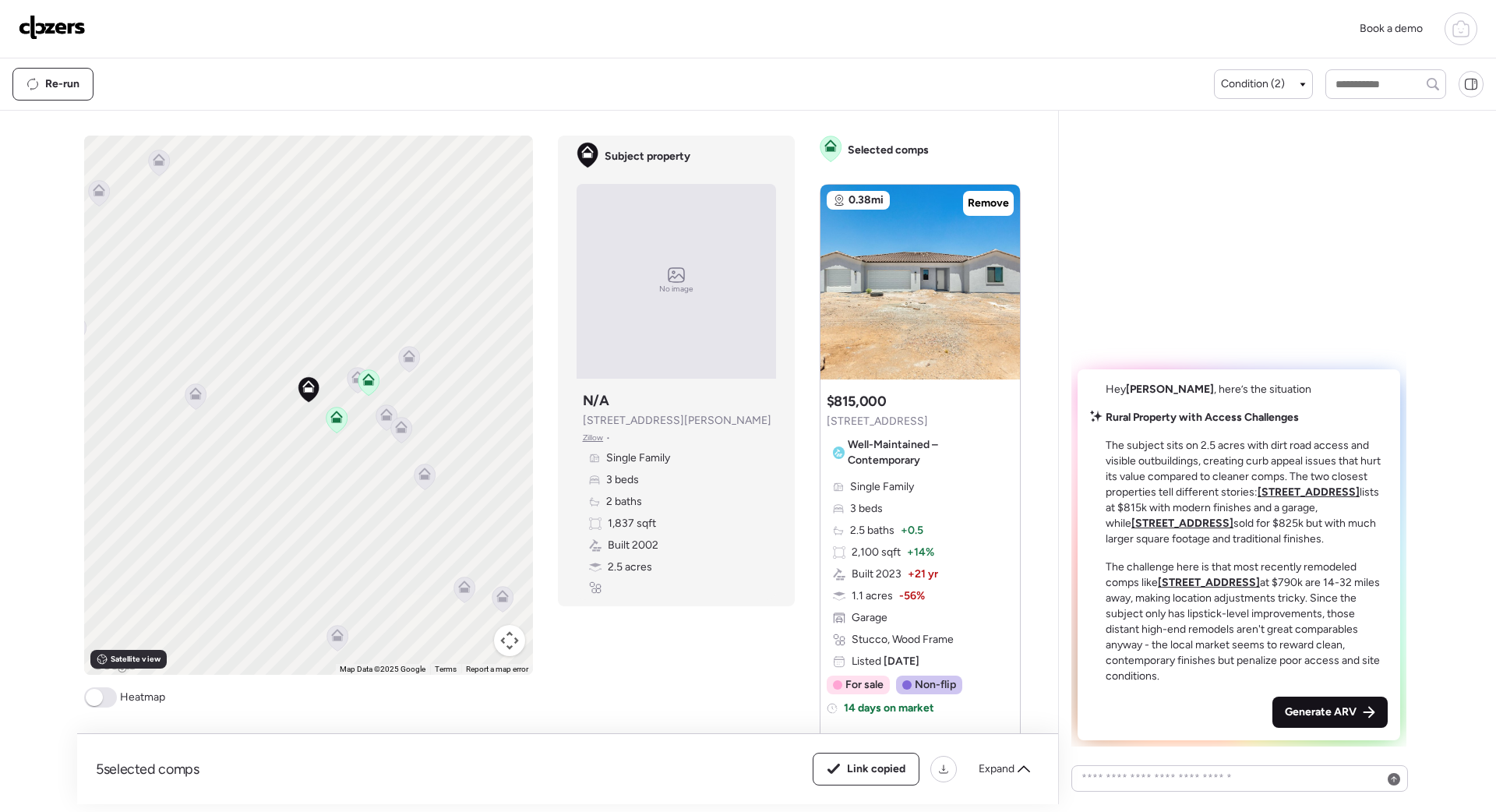 Image resolution: width=1496 pixels, height=812 pixels. What do you see at coordinates (912, 530) in the screenshot?
I see `span: + 0.5` at bounding box center [912, 530].